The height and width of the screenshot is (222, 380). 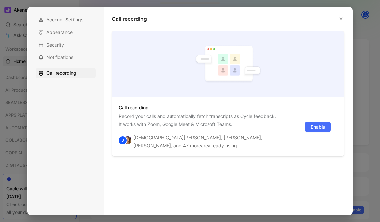 What do you see at coordinates (65, 20) in the screenshot?
I see `span: Account Settings` at bounding box center [65, 20].